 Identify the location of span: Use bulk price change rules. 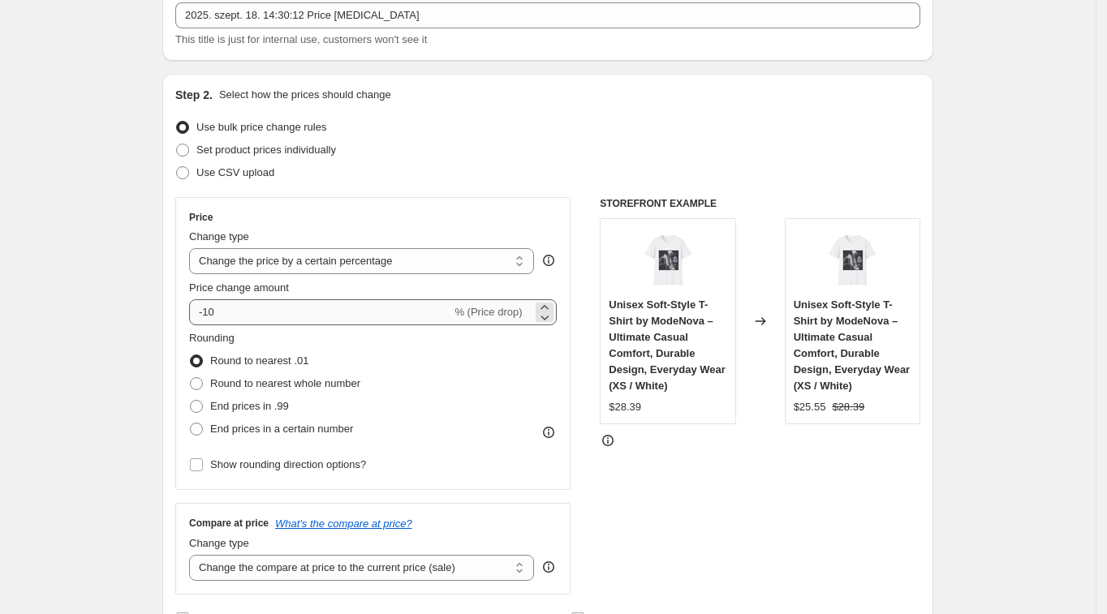
(261, 127).